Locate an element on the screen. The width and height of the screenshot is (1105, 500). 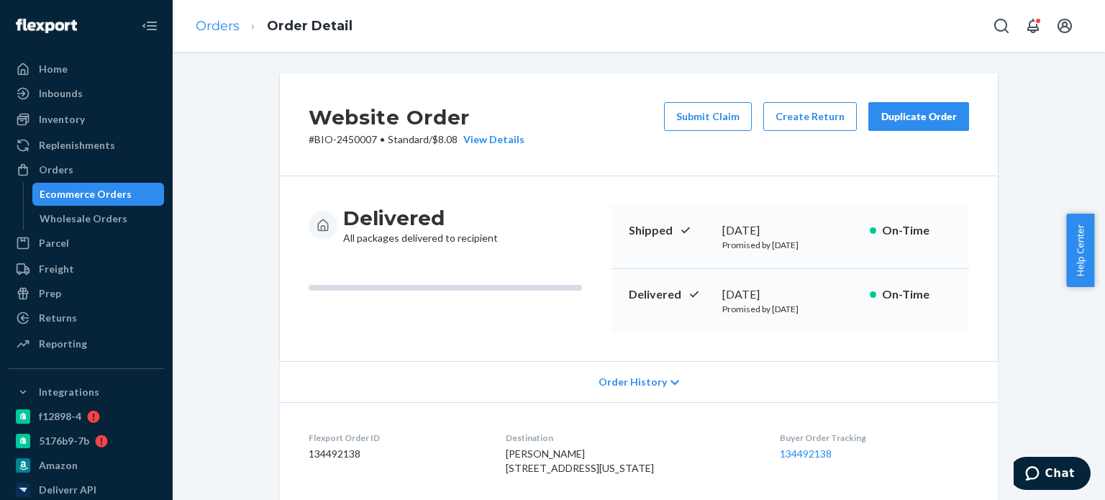
a: Order Detail is located at coordinates (309, 26).